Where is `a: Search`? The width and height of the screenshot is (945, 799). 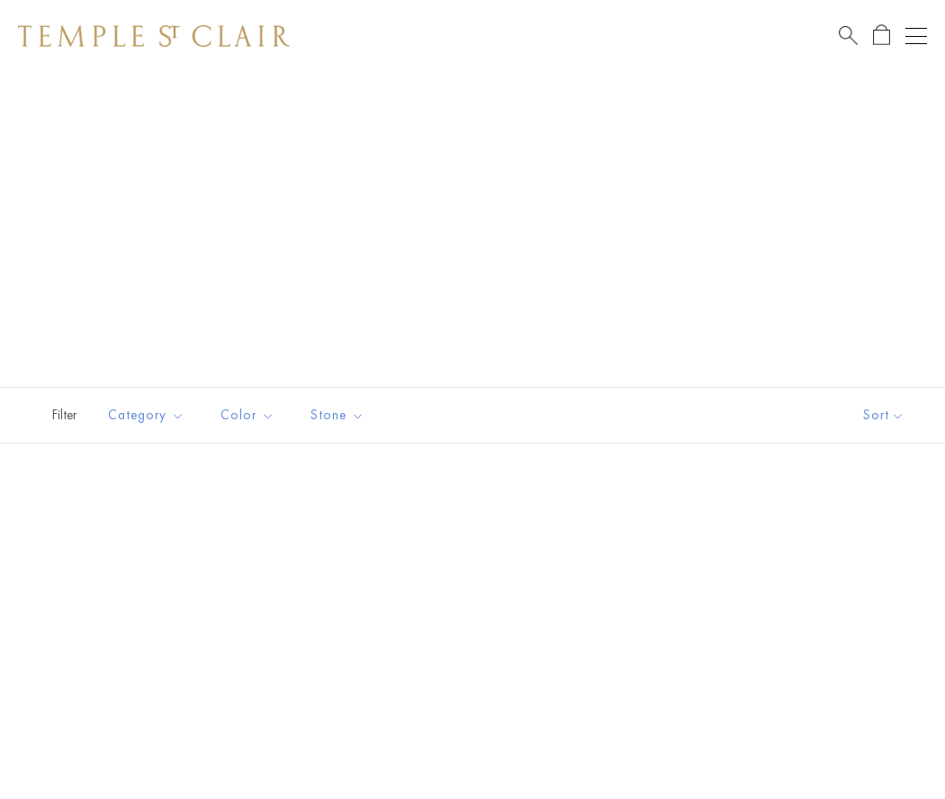
a: Search is located at coordinates (848, 35).